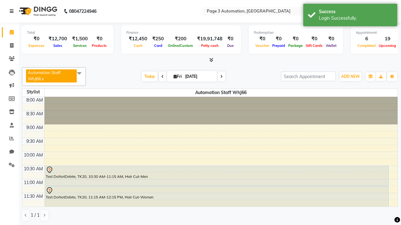 This screenshot has height=225, width=401. Describe the element at coordinates (33, 196) in the screenshot. I see `div: 11:30 AM` at that location.